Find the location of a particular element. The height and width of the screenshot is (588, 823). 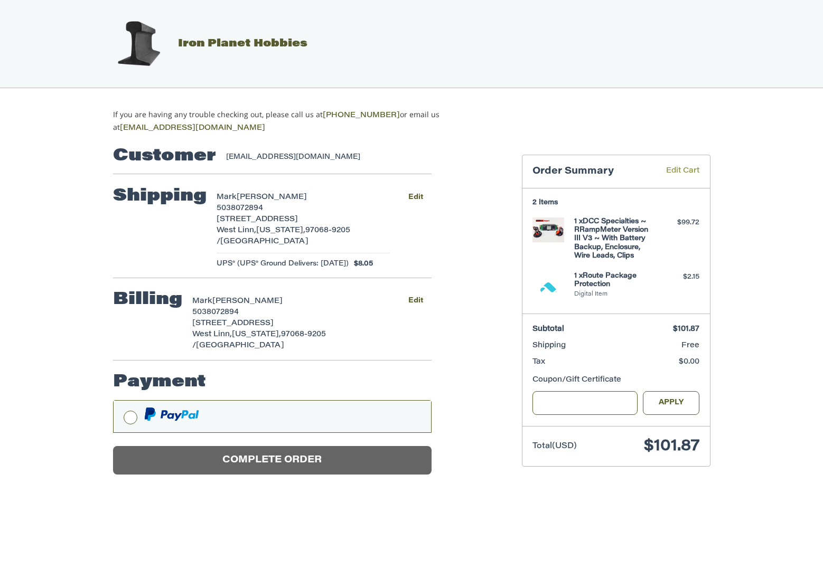

button: Apply is located at coordinates (671, 403).